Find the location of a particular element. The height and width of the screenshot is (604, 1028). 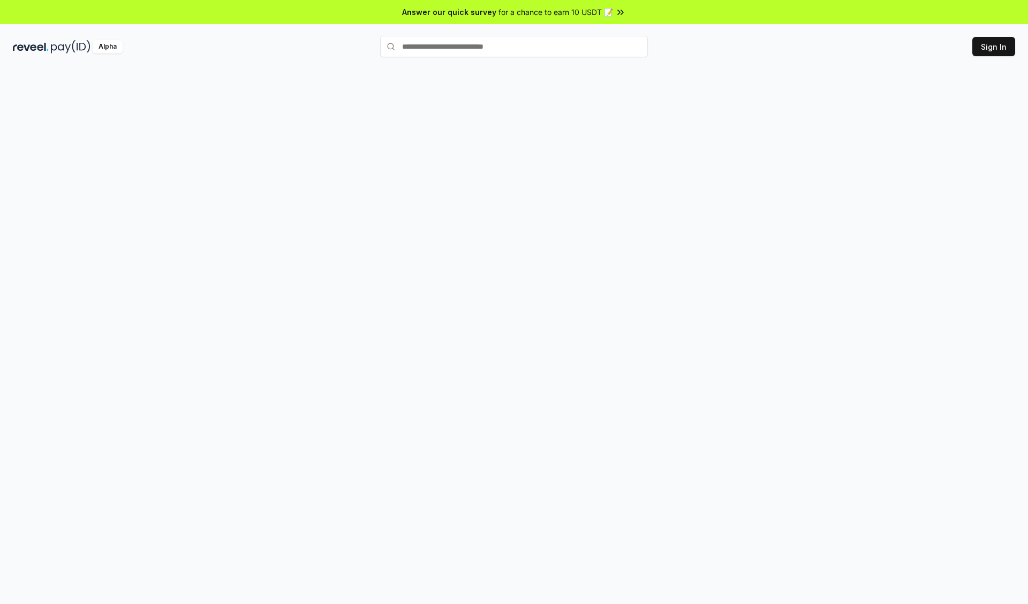

img: reveel_dark is located at coordinates (31, 47).